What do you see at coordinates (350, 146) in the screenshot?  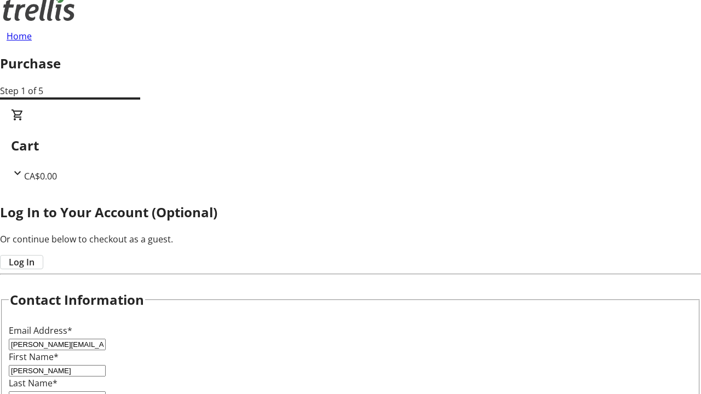 I see `h2: Cart` at bounding box center [350, 146].